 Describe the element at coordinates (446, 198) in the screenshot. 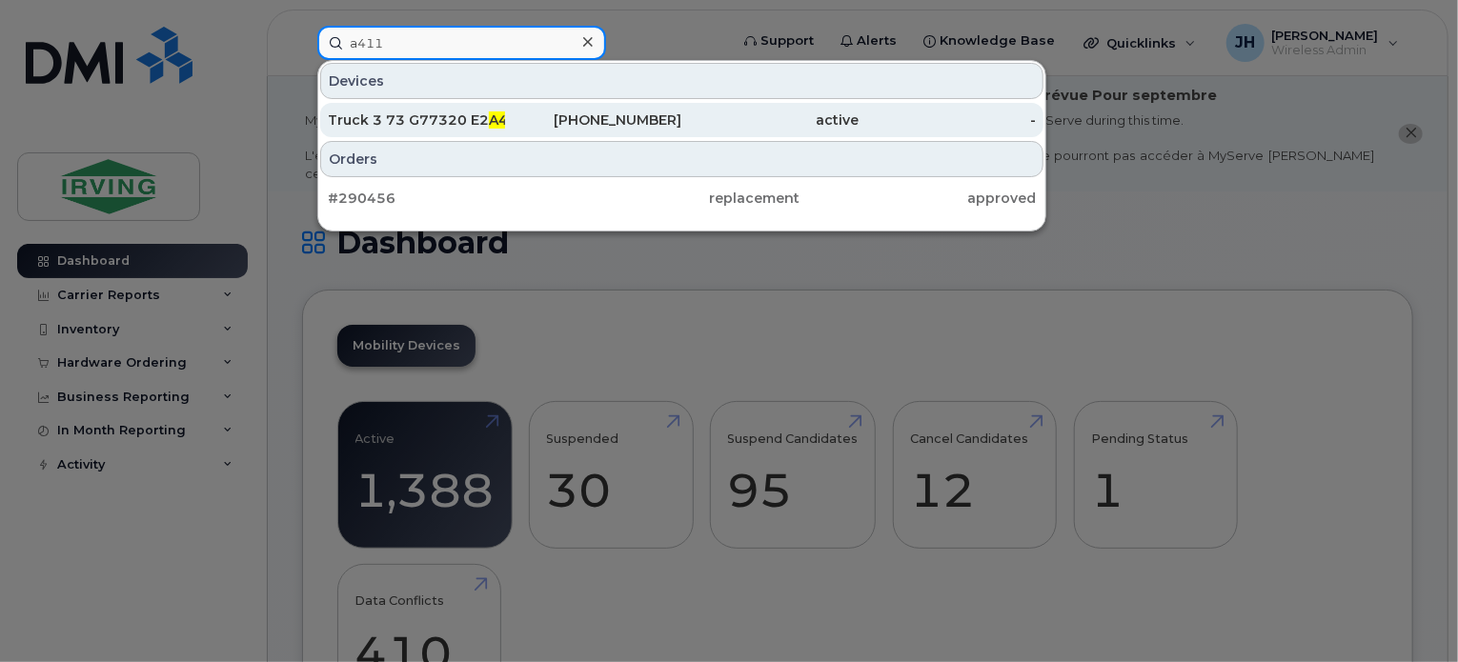

I see `div: #290456` at that location.